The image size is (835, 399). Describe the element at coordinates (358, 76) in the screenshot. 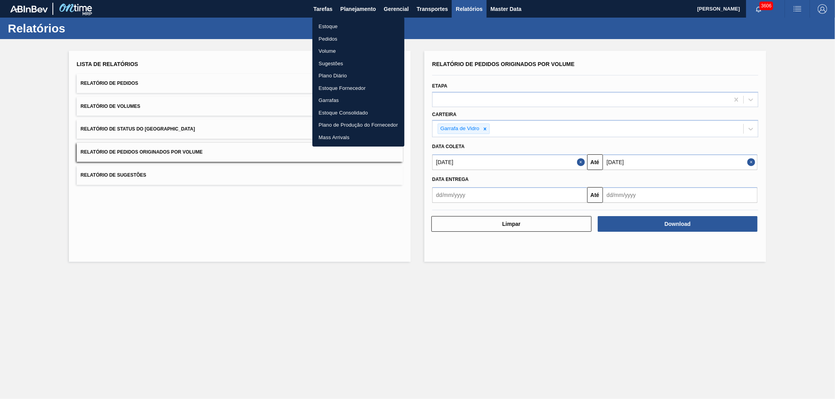

I see `li: Plano Diário` at that location.